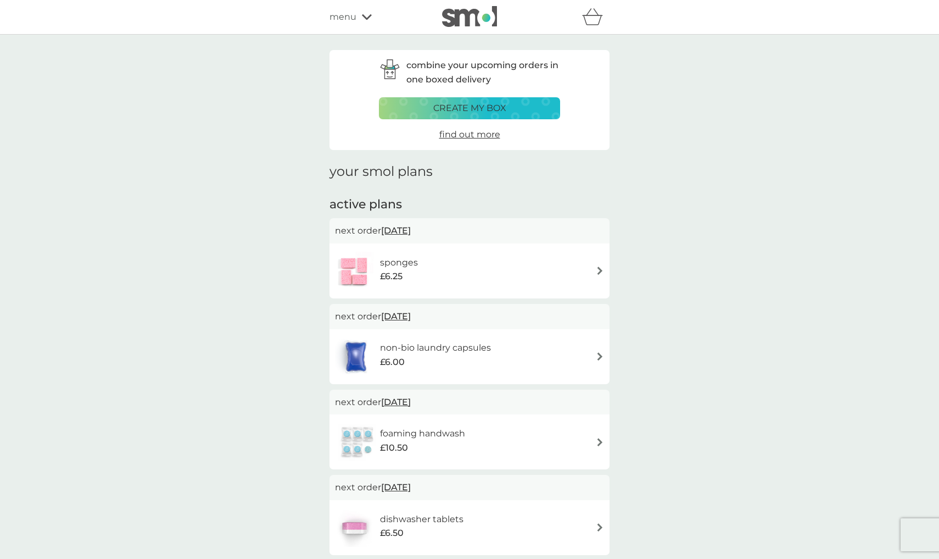  Describe the element at coordinates (470, 171) in the screenshot. I see `h1: your smol plans` at that location.